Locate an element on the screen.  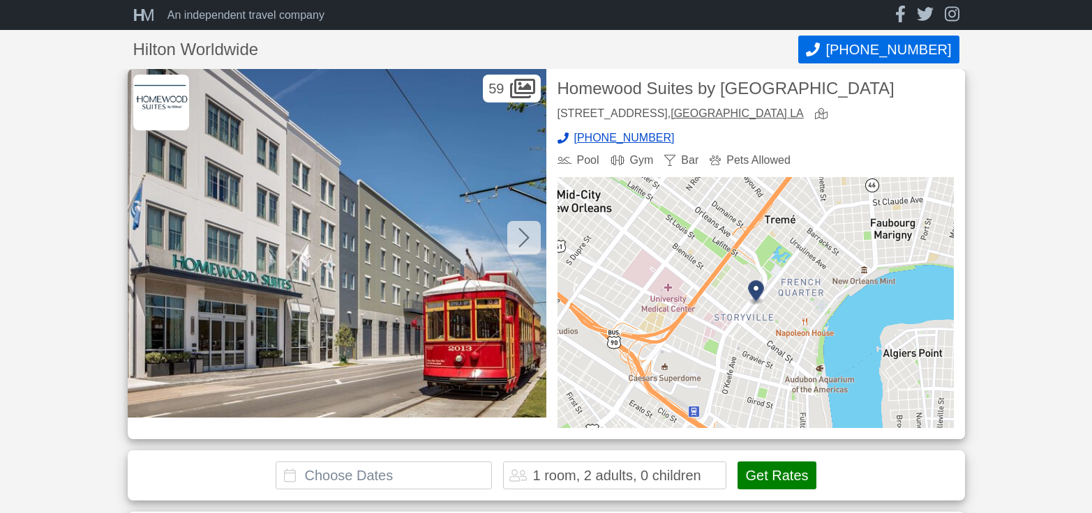
div: Pool is located at coordinates (578, 160).